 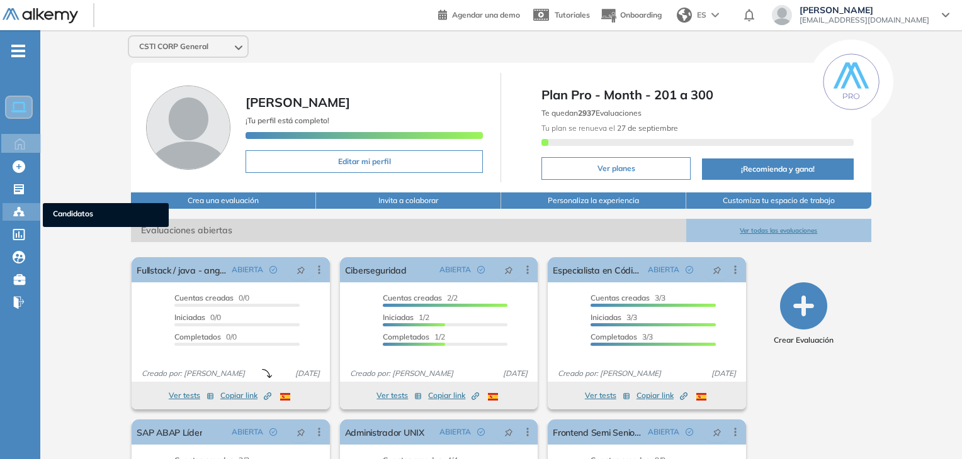 I want to click on button: Editar mi perfil, so click(x=364, y=162).